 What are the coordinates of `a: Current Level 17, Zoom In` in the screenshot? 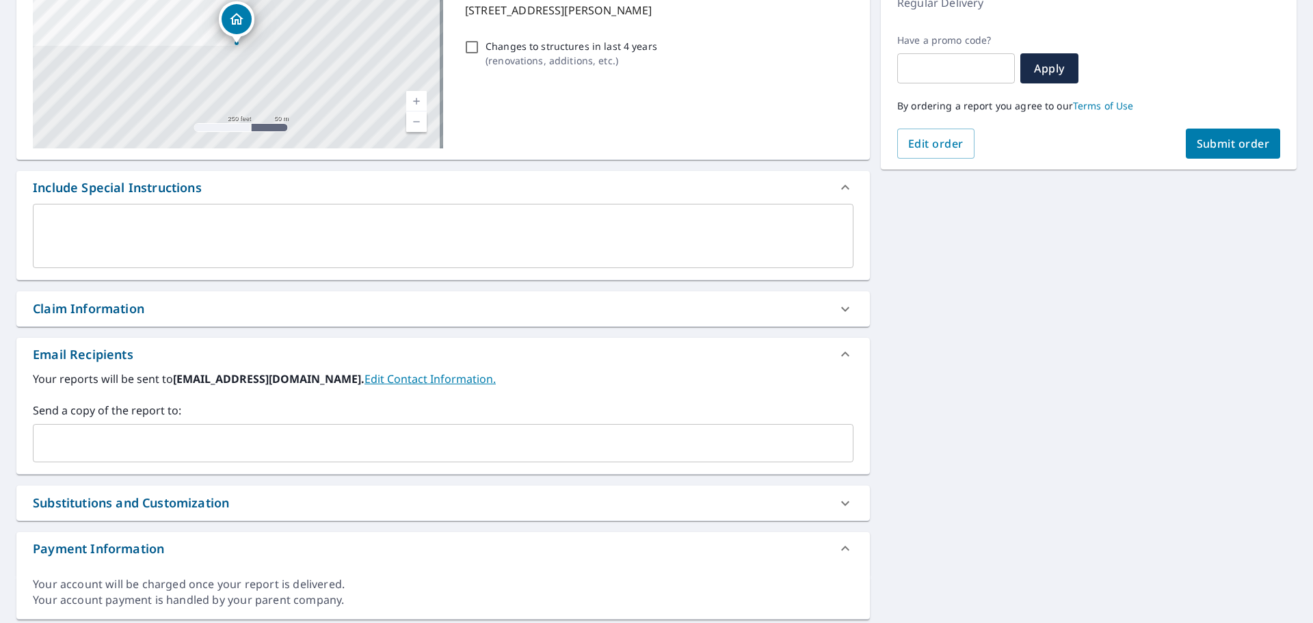 It's located at (417, 101).